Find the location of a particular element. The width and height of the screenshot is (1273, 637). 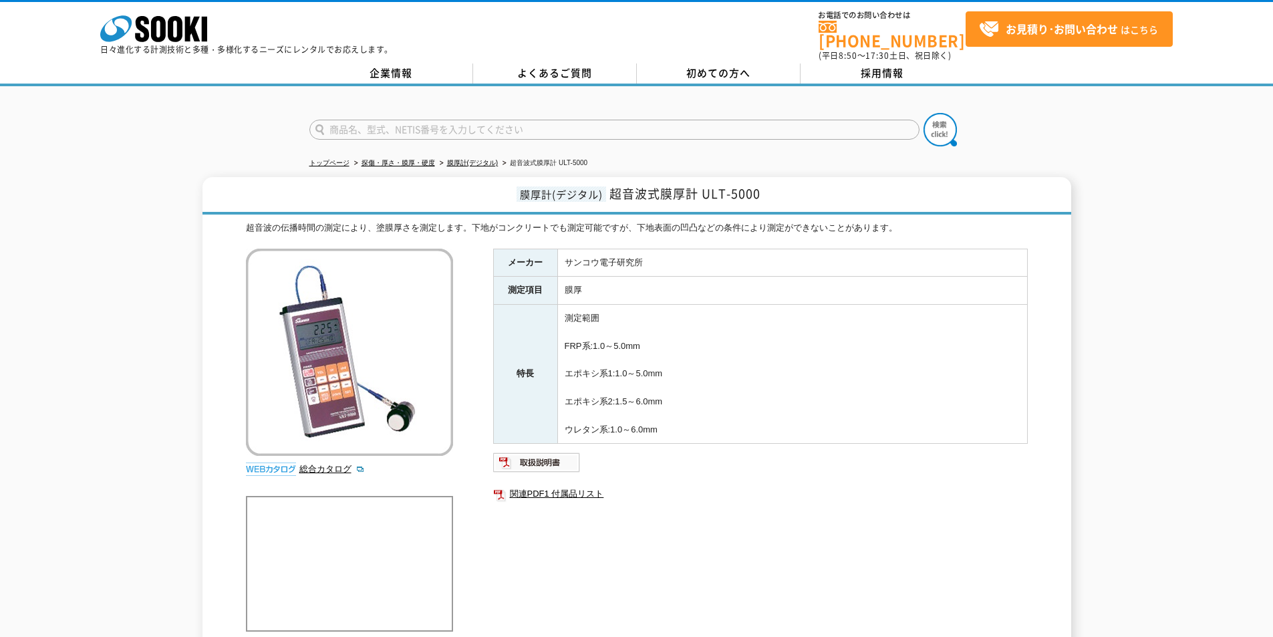

a: 膜厚計(デジタル) is located at coordinates (472, 162).